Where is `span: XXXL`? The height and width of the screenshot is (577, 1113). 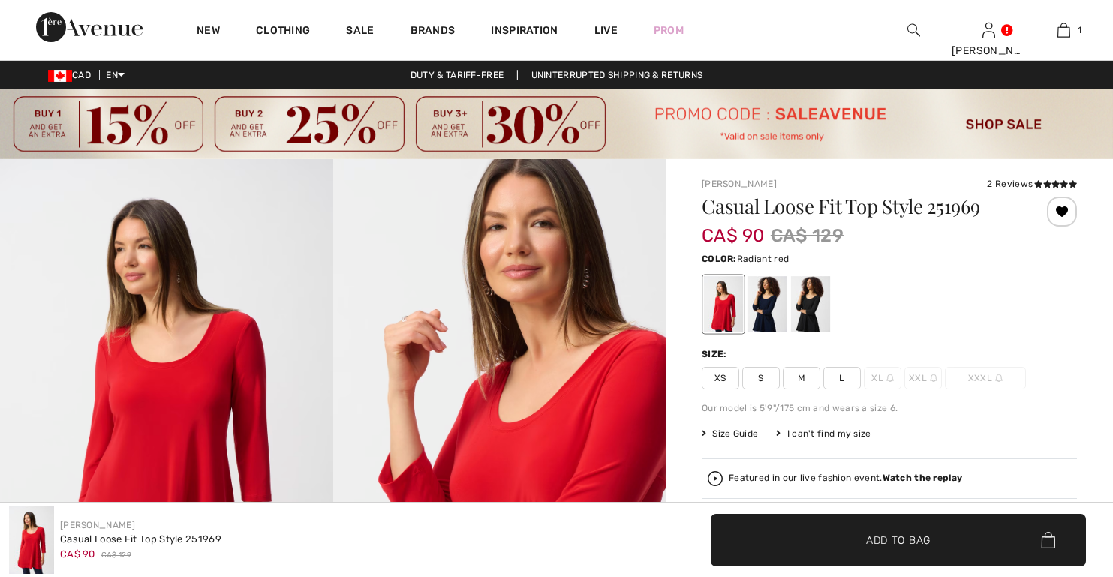
span: XXXL is located at coordinates (985, 378).